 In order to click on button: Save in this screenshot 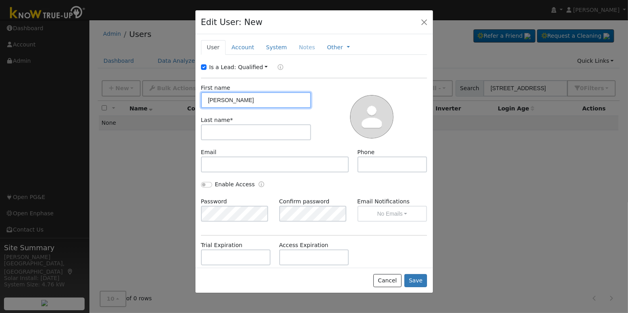, I will do `click(416, 281)`.